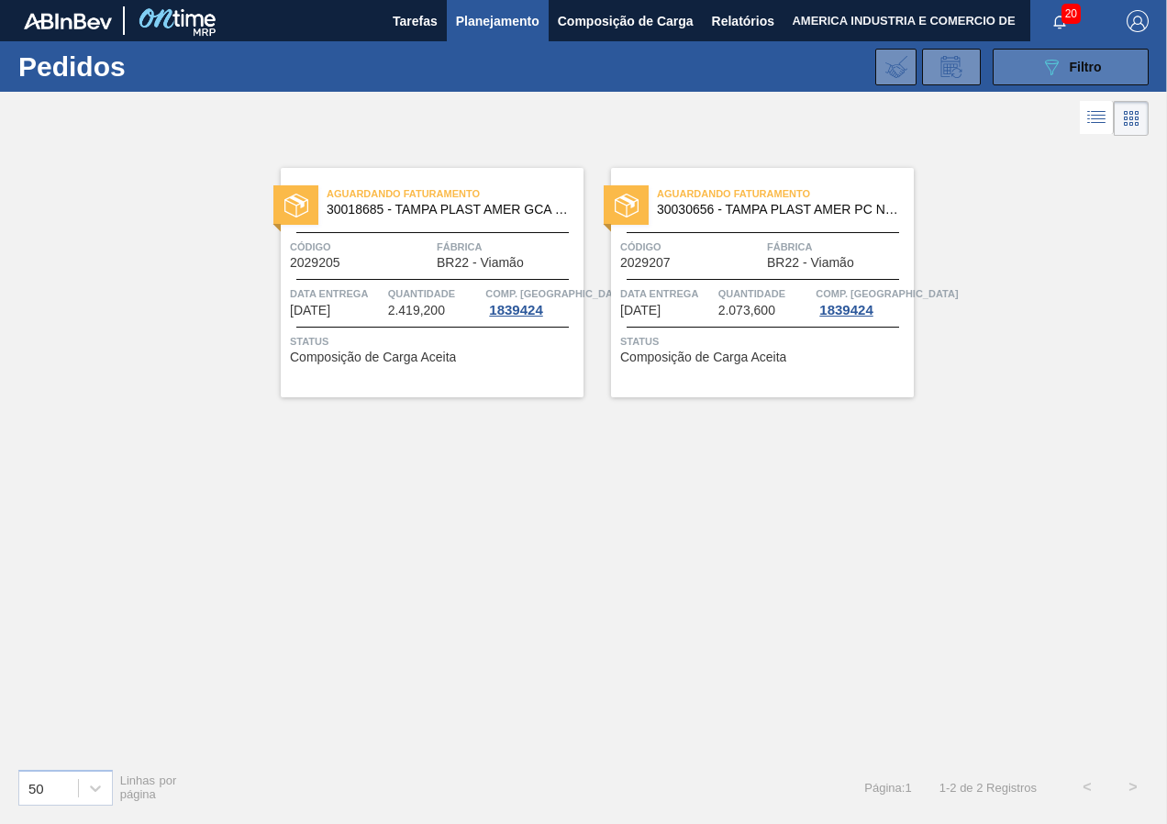 The height and width of the screenshot is (824, 1167). What do you see at coordinates (1131, 118) in the screenshot?
I see `div: Visão em Cards` at bounding box center [1131, 118].